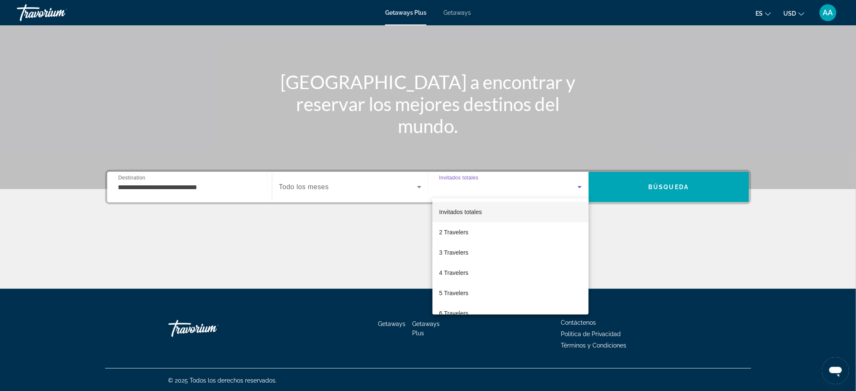  What do you see at coordinates (454, 232) in the screenshot?
I see `span: 2 Travelers` at bounding box center [454, 232].